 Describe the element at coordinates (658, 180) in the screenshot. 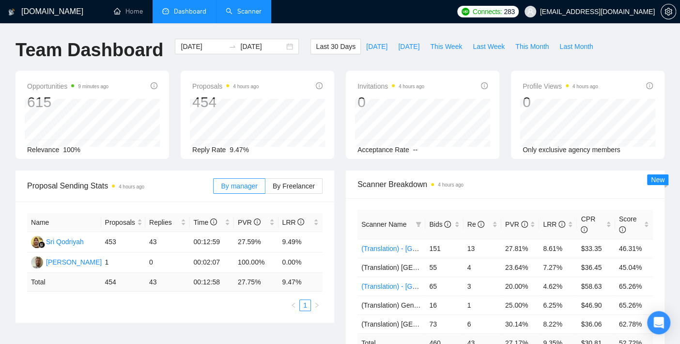

I see `span: New` at that location.